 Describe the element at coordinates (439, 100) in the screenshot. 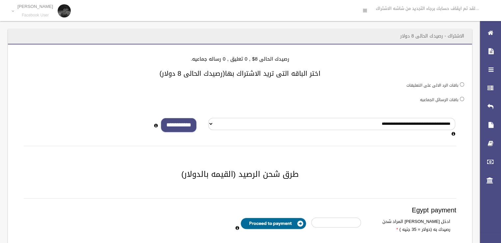

I see `label: باقات الرسائل الجماعيه` at that location.